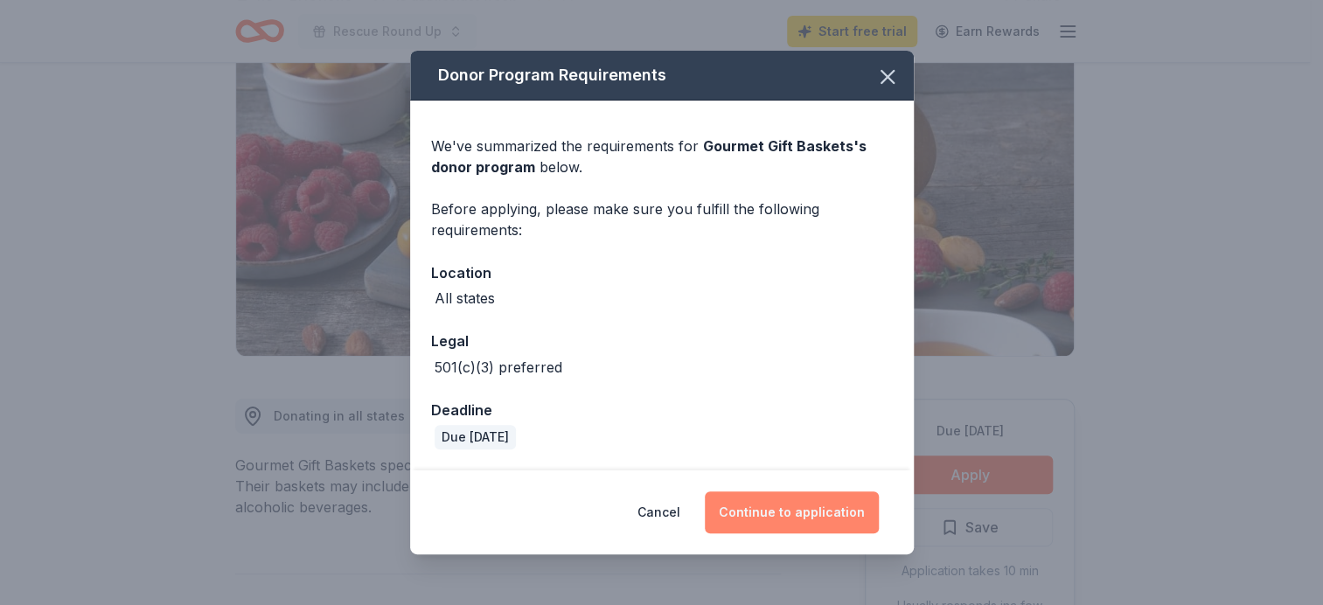 This screenshot has height=605, width=1323. I want to click on div: Before applying, please make sure you fulfill the following requirements:, so click(662, 219).